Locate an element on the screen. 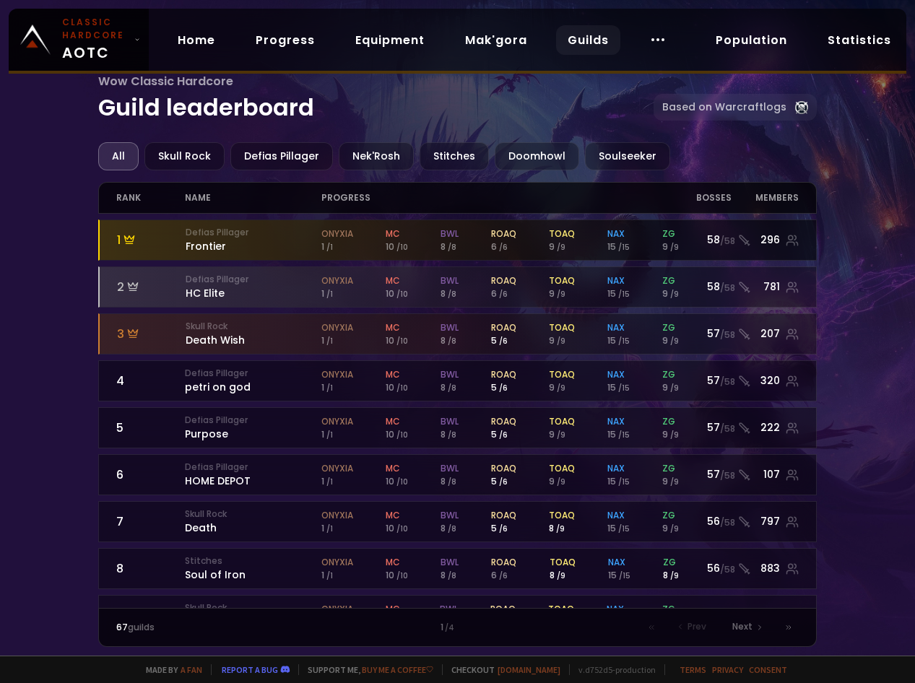 The image size is (915, 683). span: AOTC is located at coordinates (95, 40).